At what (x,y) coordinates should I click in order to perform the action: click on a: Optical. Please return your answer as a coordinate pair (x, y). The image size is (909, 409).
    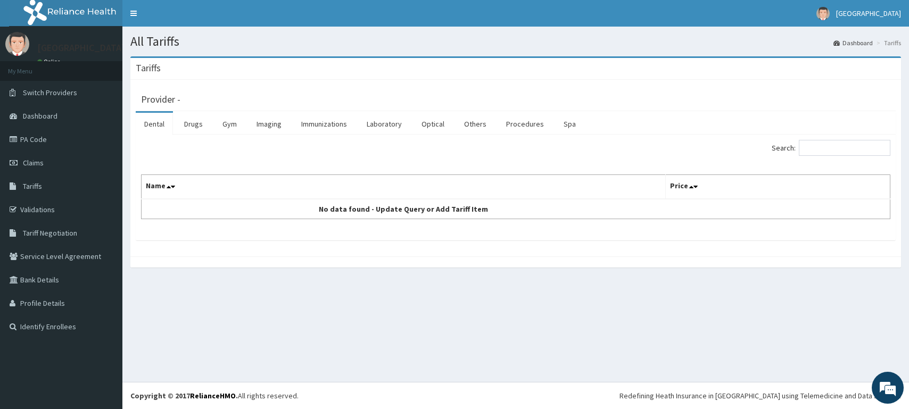
    Looking at the image, I should click on (433, 124).